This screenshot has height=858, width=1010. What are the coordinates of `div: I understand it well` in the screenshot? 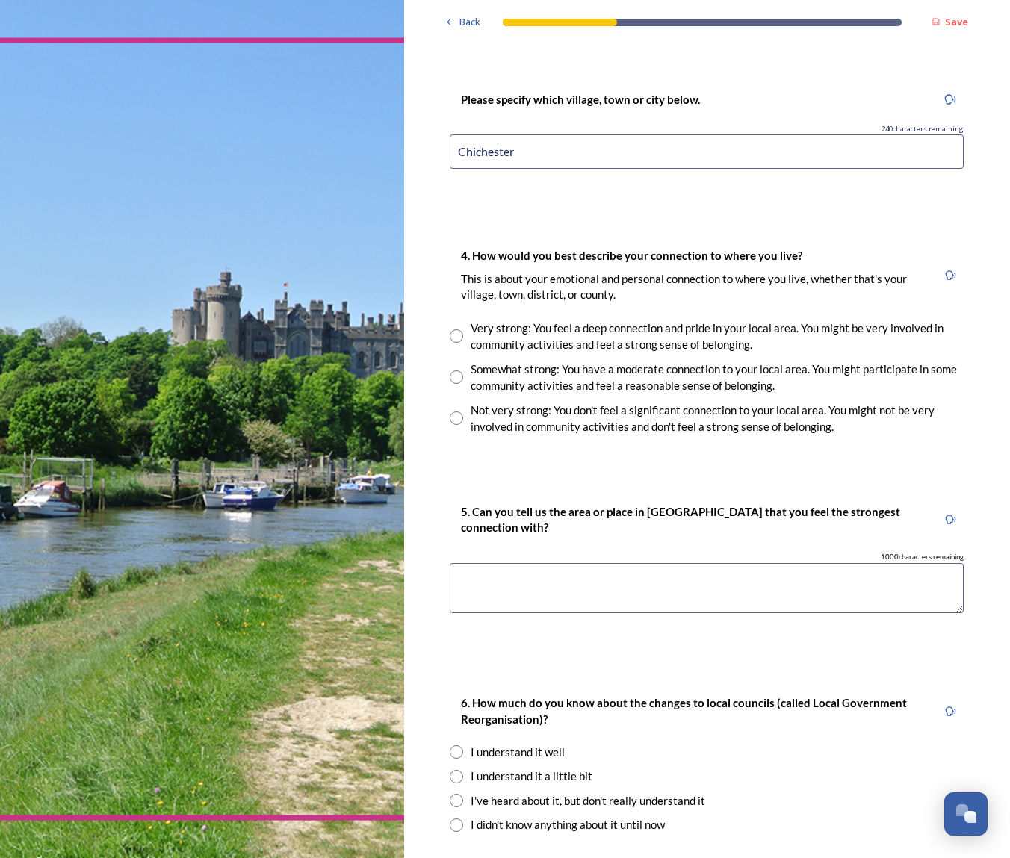 It's located at (518, 752).